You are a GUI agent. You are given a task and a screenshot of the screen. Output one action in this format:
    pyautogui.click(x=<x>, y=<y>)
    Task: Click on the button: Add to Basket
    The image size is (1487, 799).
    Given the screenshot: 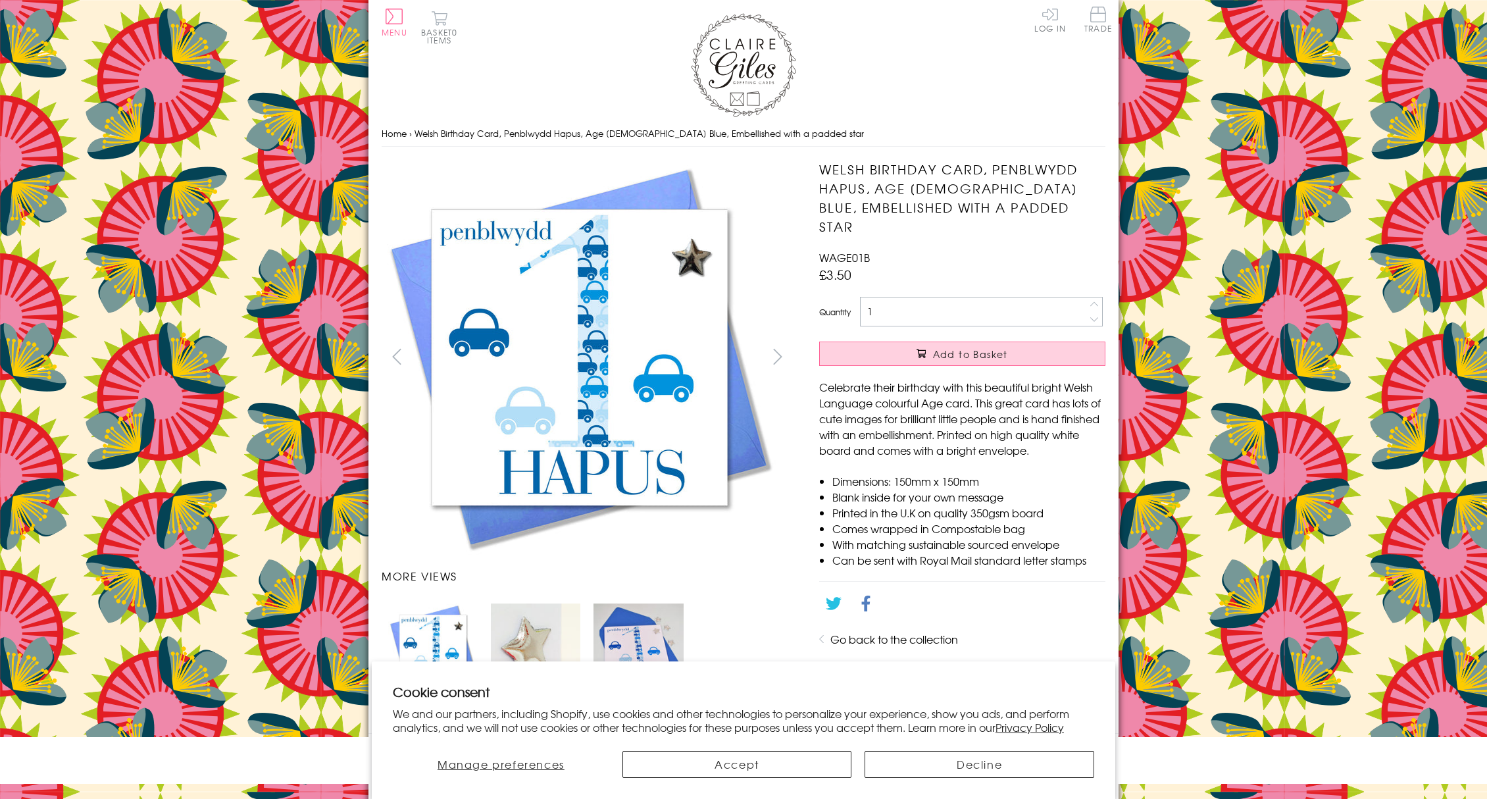 What is the action you would take?
    pyautogui.click(x=962, y=353)
    